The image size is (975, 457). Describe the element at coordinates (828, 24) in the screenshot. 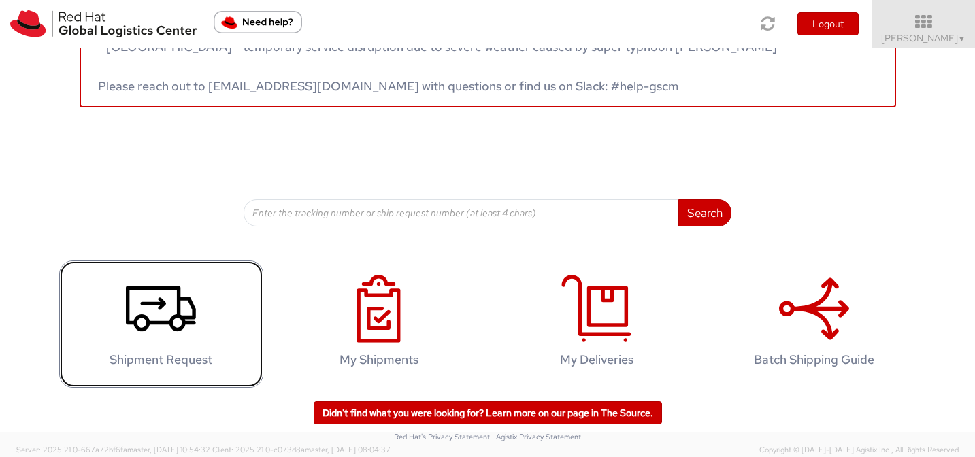

I see `button: Logout` at that location.